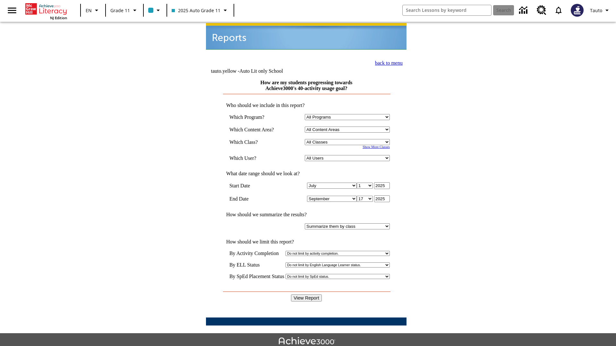 Image resolution: width=616 pixels, height=346 pixels. What do you see at coordinates (155, 10) in the screenshot?
I see `button: Class color is light blue. Change class color` at bounding box center [155, 10].